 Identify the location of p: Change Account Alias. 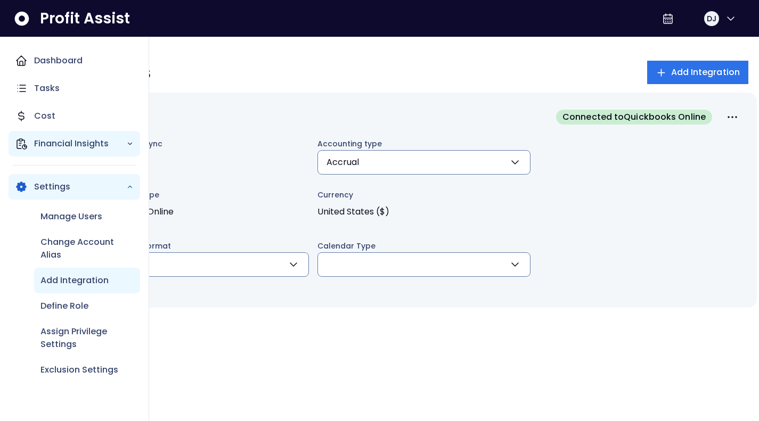
(87, 249).